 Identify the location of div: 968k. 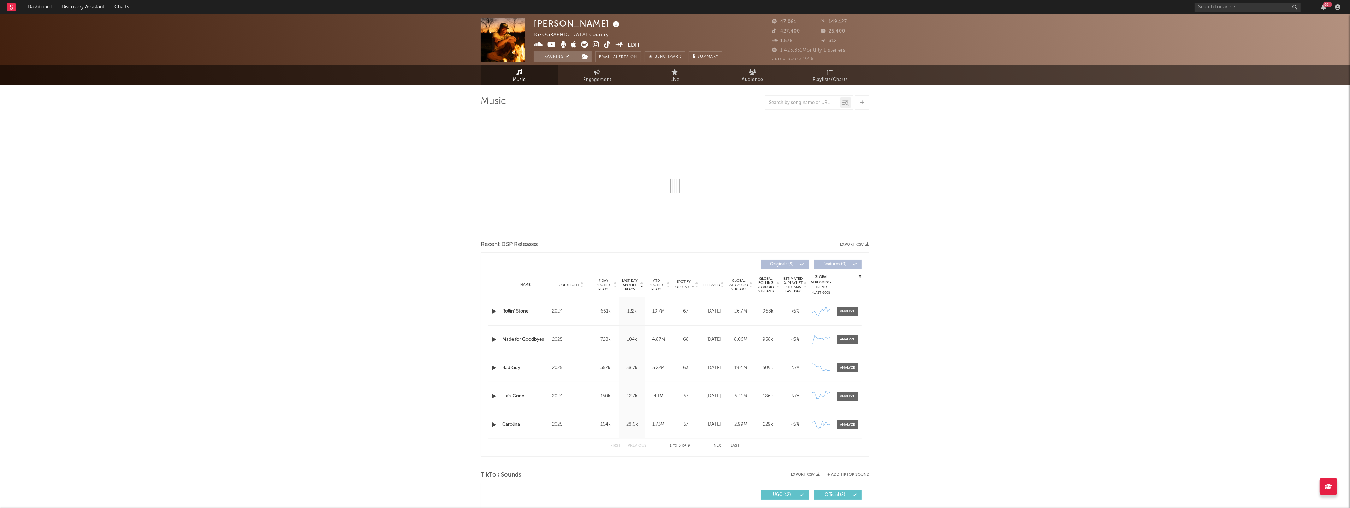
(768, 311).